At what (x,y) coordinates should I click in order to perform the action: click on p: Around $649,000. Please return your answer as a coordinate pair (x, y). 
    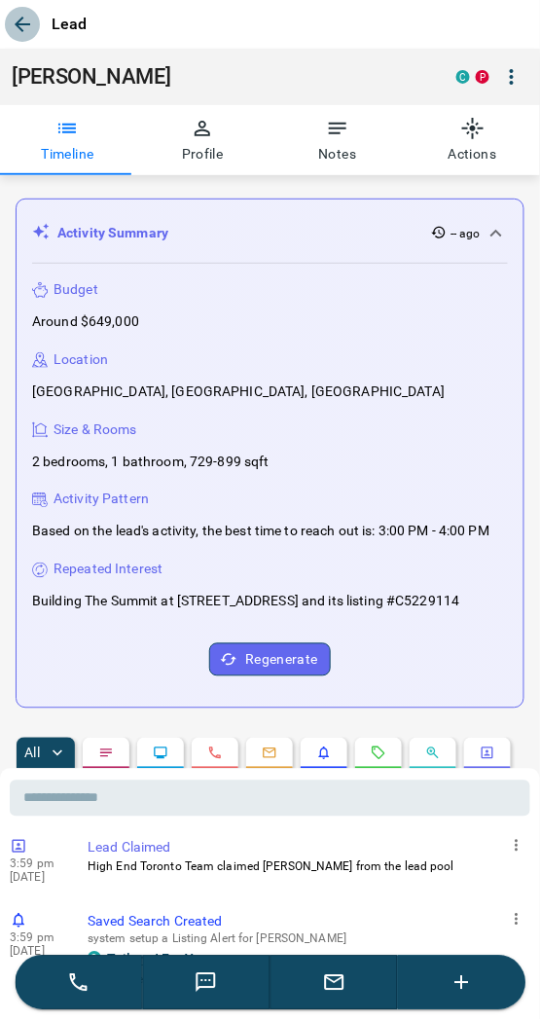
    Looking at the image, I should click on (86, 321).